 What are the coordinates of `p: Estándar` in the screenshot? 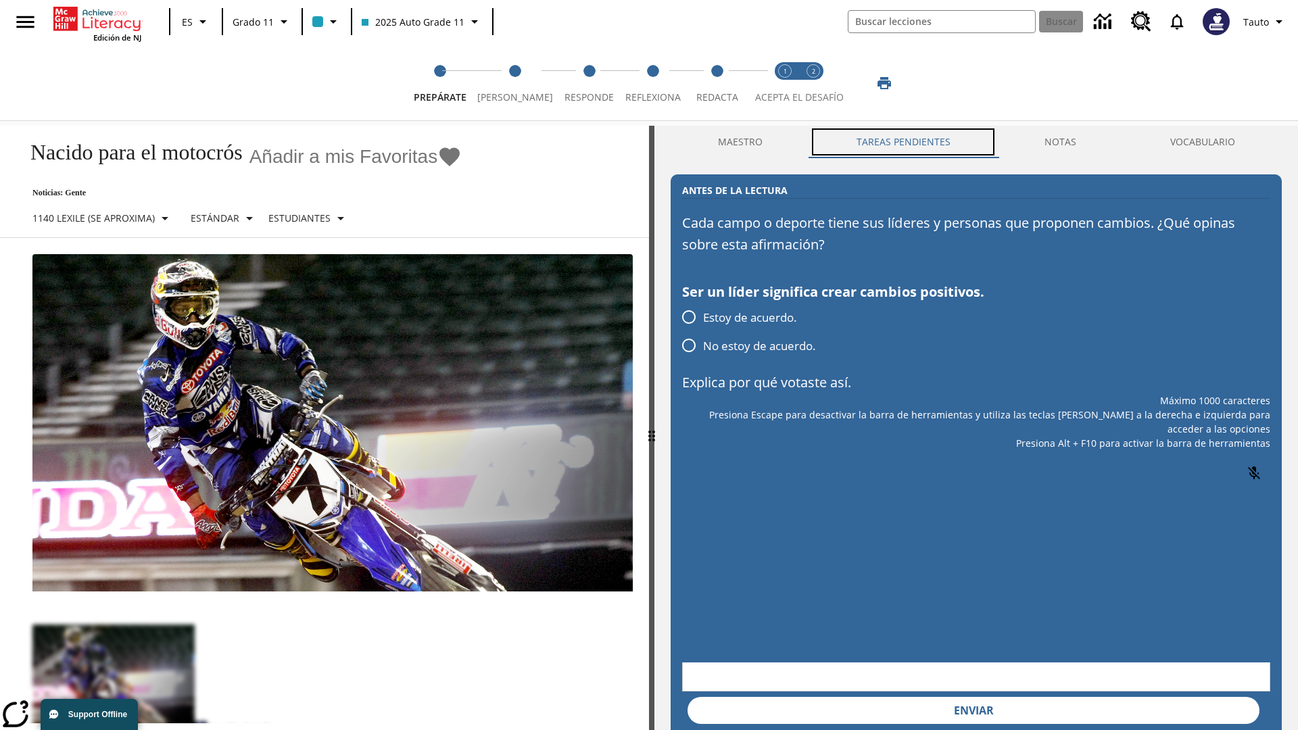 It's located at (215, 218).